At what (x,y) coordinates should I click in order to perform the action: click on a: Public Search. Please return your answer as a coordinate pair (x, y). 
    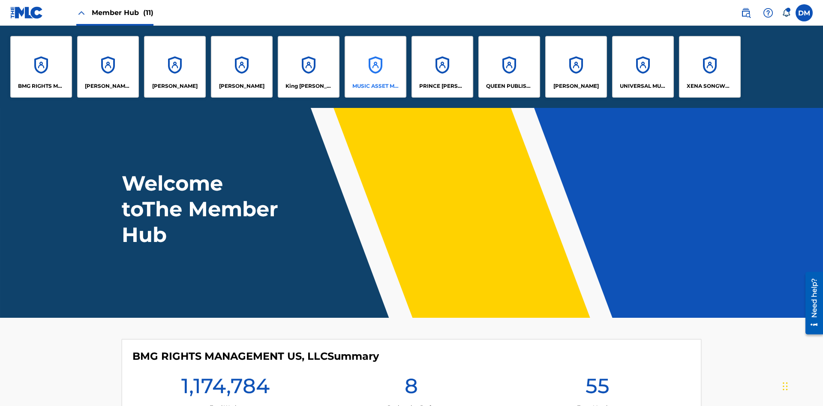
    Looking at the image, I should click on (746, 13).